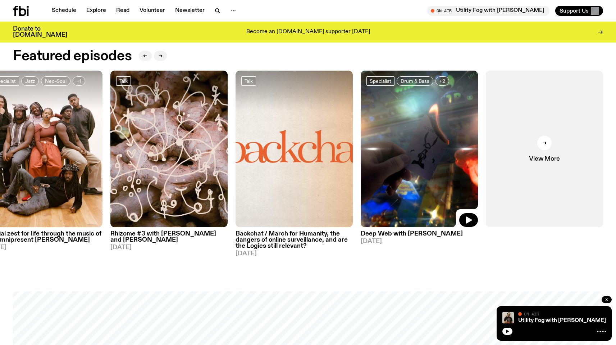  What do you see at coordinates (443, 81) in the screenshot?
I see `span: +2` at bounding box center [443, 81].